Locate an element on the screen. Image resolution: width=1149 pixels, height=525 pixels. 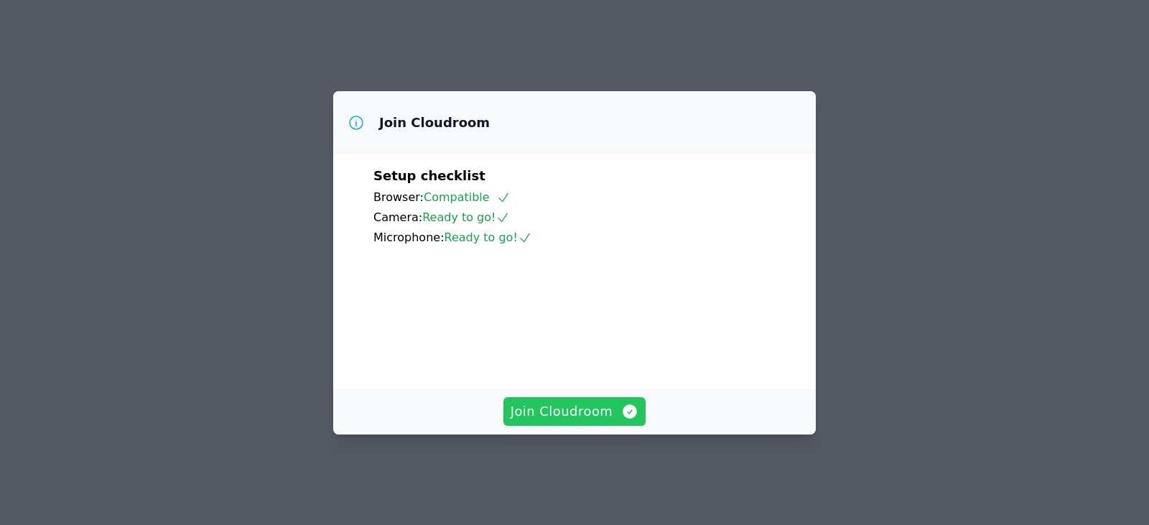
span: Microphone: is located at coordinates (408, 237).